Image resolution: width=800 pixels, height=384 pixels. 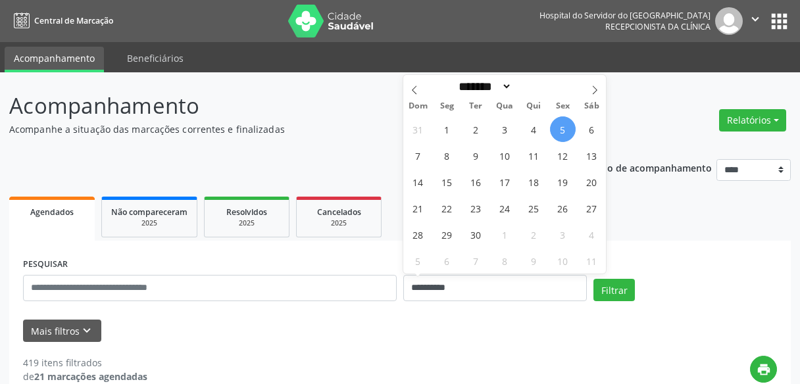 What do you see at coordinates (247, 212) in the screenshot?
I see `span: Resolvidos` at bounding box center [247, 212].